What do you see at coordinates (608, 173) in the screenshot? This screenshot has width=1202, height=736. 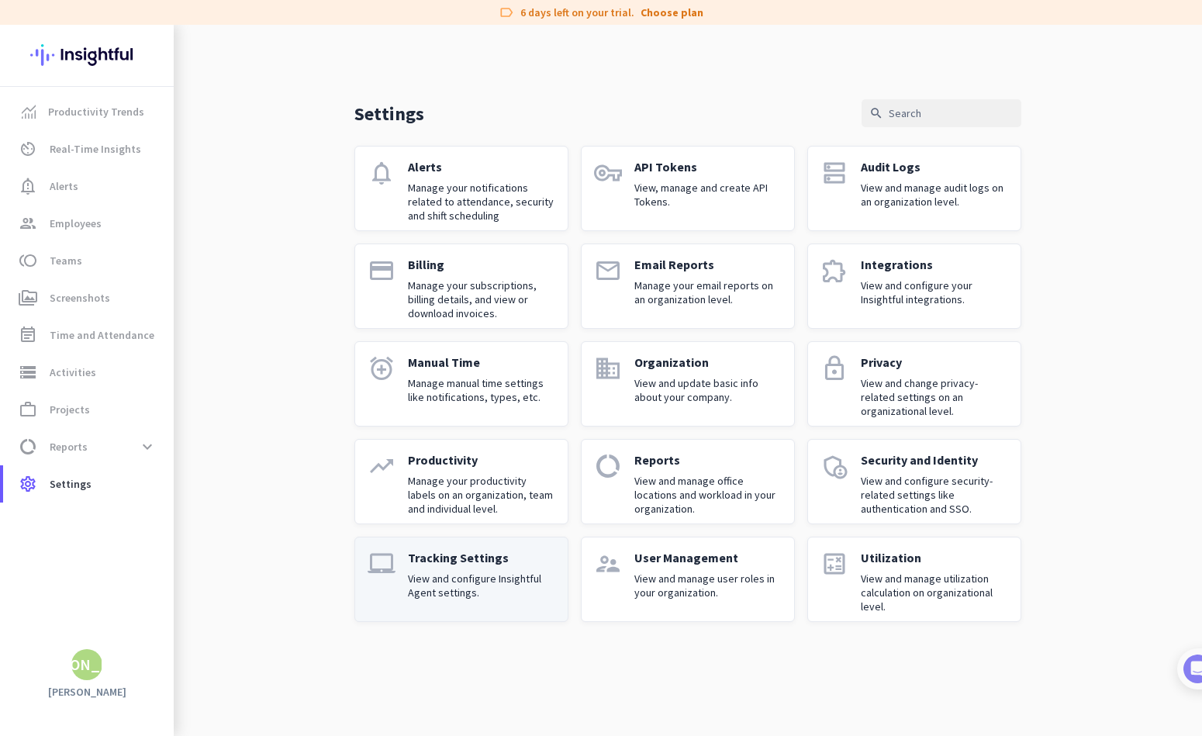 I see `i: vpn_key` at bounding box center [608, 173].